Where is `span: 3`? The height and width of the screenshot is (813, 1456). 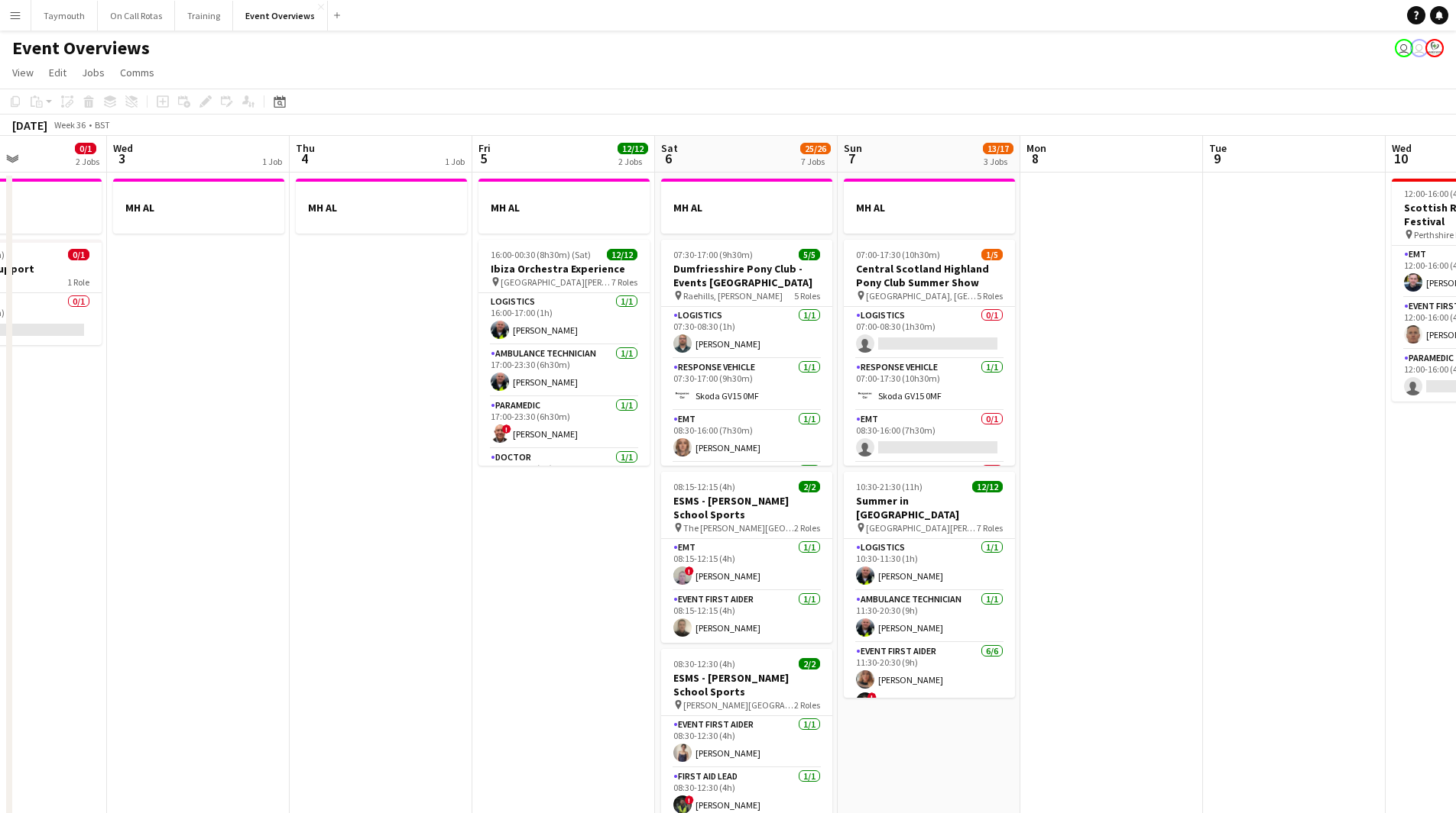
span: 3 is located at coordinates (121, 158).